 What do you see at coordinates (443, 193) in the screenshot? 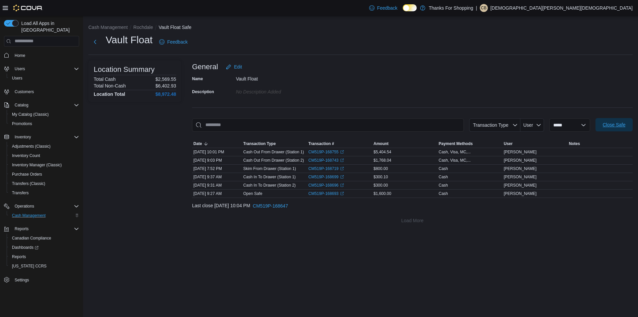
I see `div: Cash` at bounding box center [443, 193].